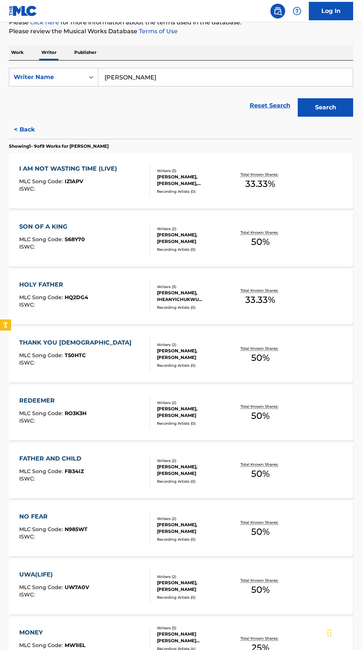 The width and height of the screenshot is (362, 650). I want to click on span: RO3K3H, so click(75, 413).